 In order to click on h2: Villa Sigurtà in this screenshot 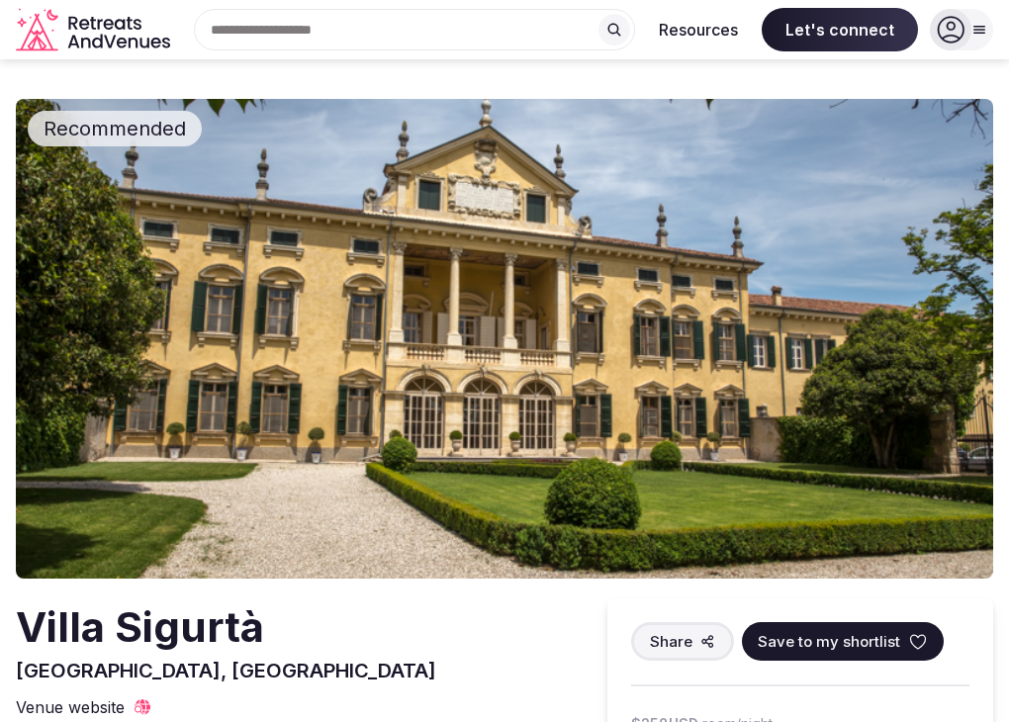, I will do `click(226, 627)`.